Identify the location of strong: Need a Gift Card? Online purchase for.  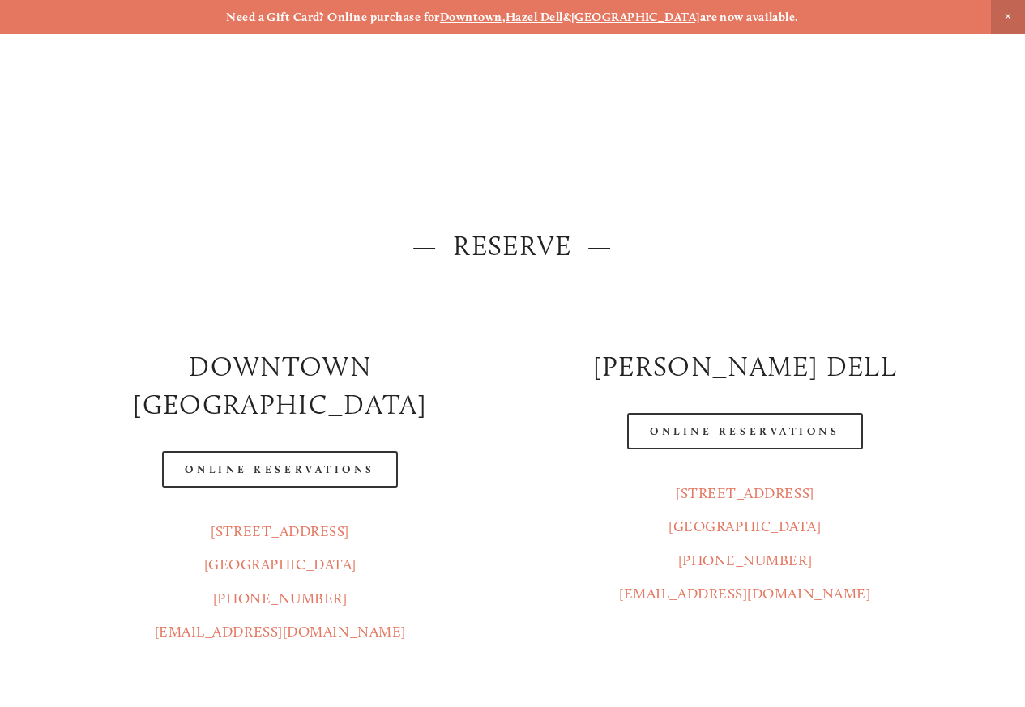
(333, 17).